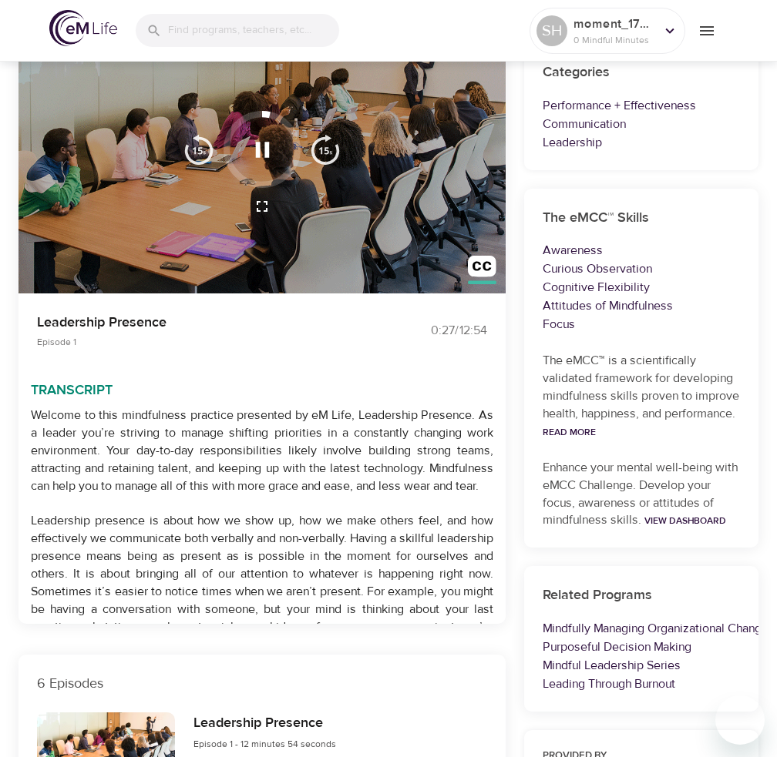  Describe the element at coordinates (655, 629) in the screenshot. I see `a: Mindfully Managing Organizational Change` at that location.